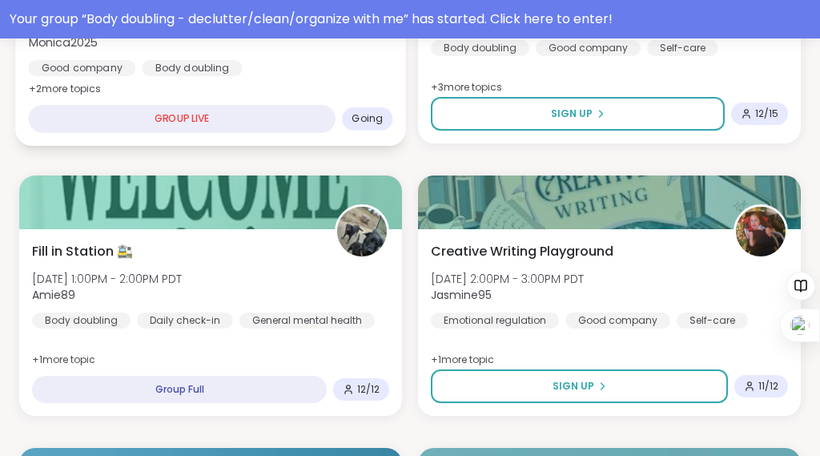  I want to click on span: 12 / 15, so click(766, 114).